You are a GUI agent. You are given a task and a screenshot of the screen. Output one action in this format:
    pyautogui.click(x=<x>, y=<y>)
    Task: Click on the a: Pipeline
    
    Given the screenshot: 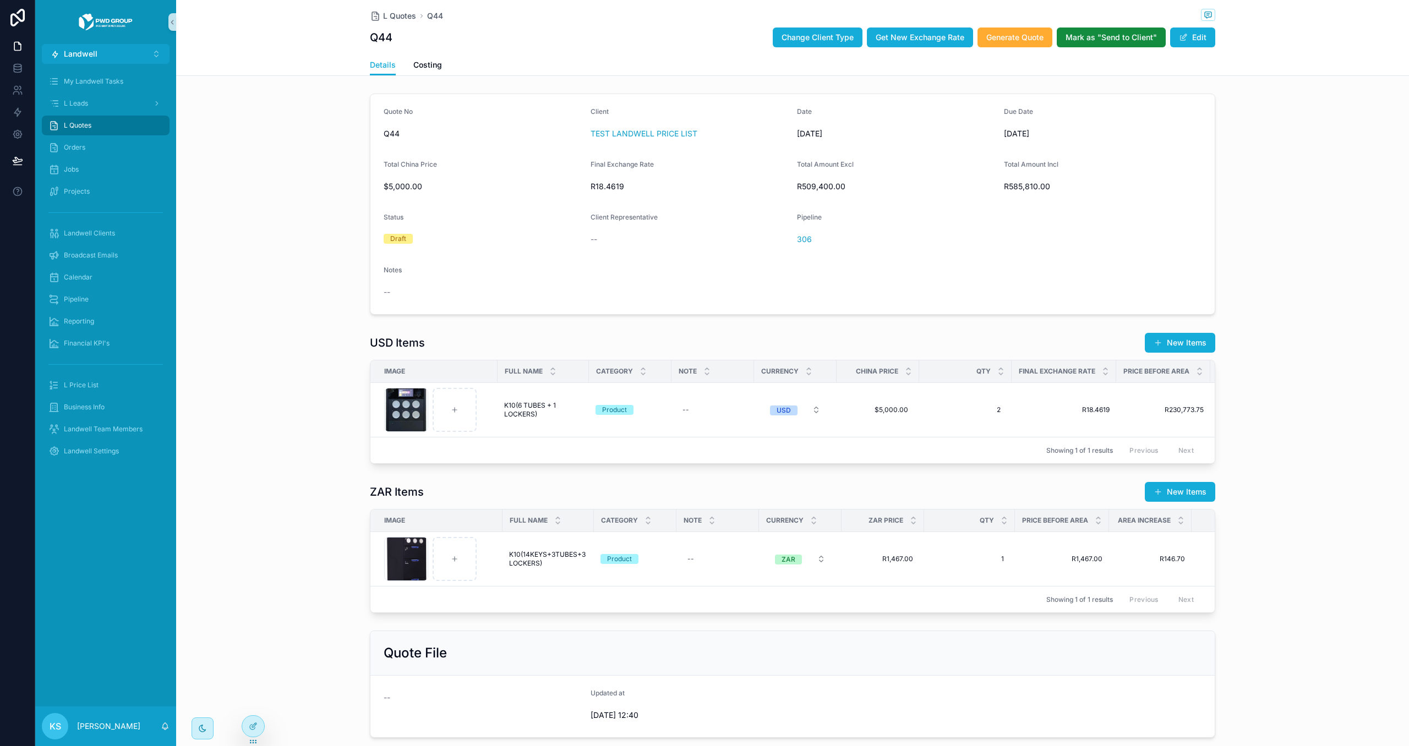 What is the action you would take?
    pyautogui.click(x=106, y=299)
    